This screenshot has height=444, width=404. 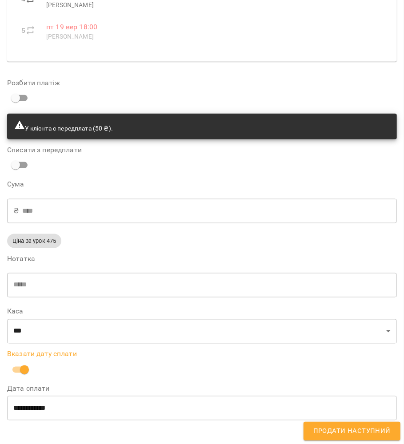 I want to click on label: Сума, so click(x=202, y=184).